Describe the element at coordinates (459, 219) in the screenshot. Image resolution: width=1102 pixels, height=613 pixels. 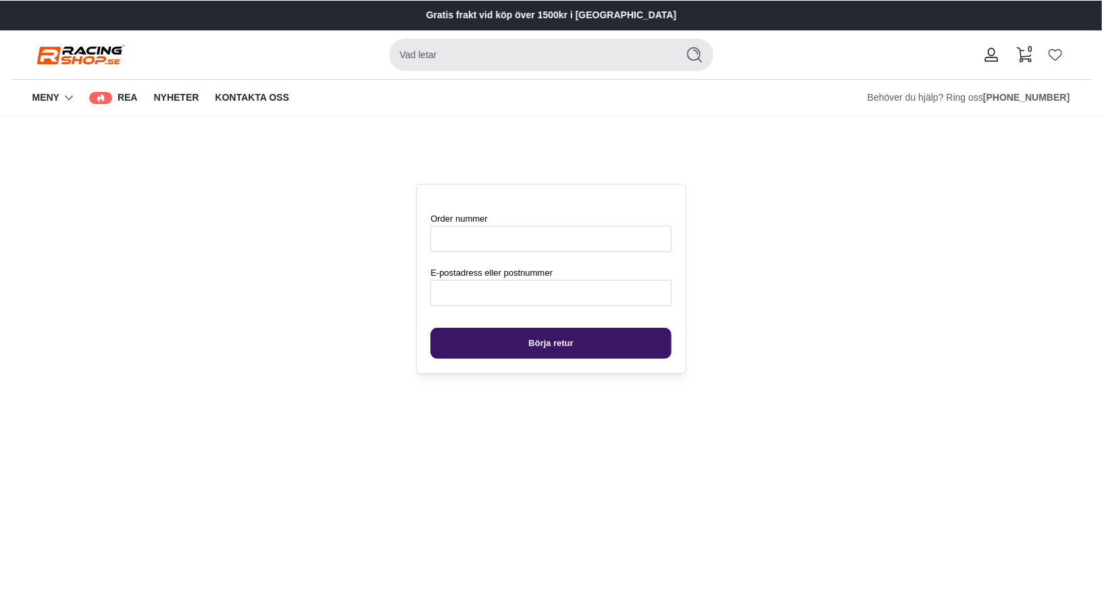
I see `label: Order nummer` at that location.